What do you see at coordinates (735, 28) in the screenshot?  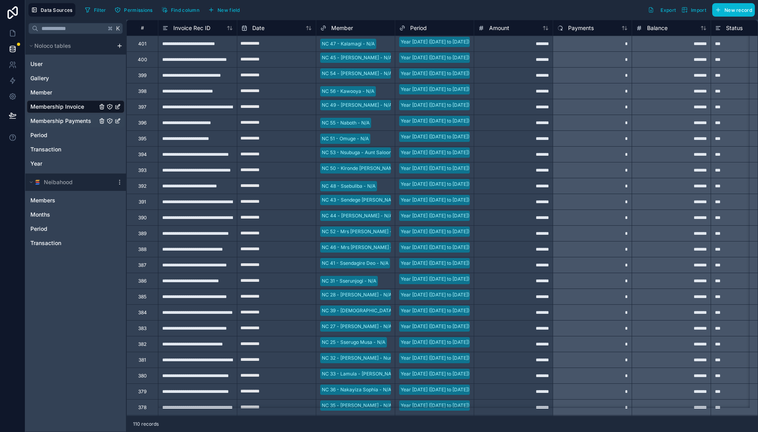 I see `span: Status` at bounding box center [735, 28].